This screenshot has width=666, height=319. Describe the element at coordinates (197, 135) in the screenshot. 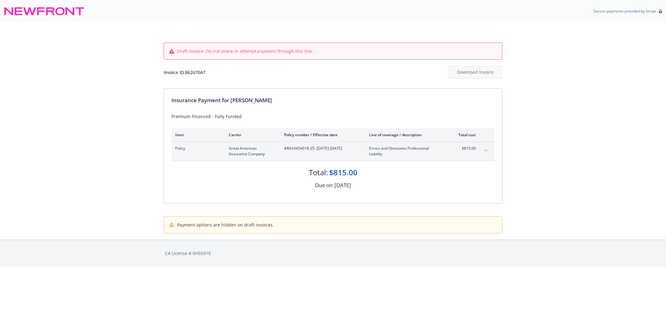

I see `div: Item` at that location.